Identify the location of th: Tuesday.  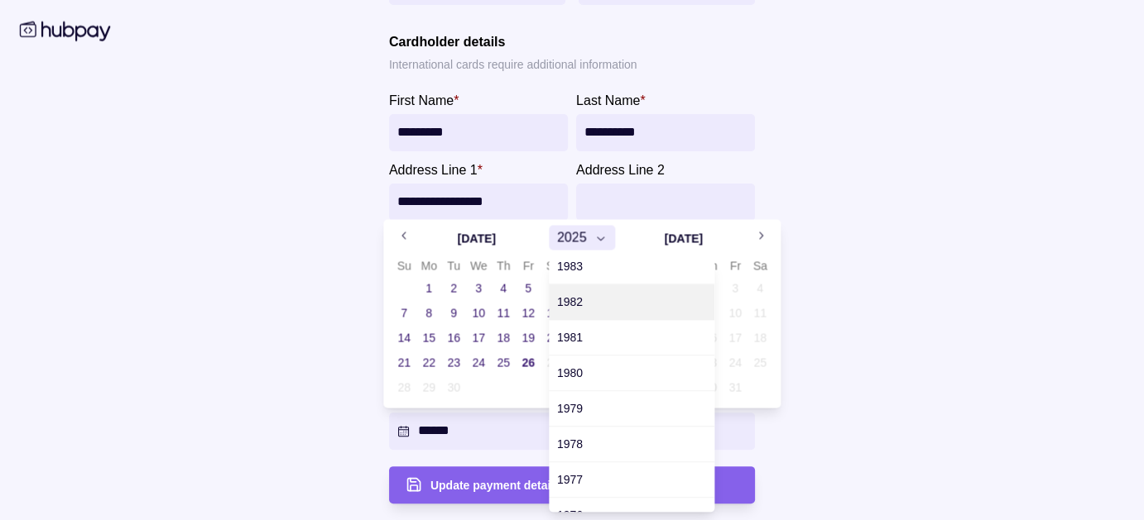
(453, 266).